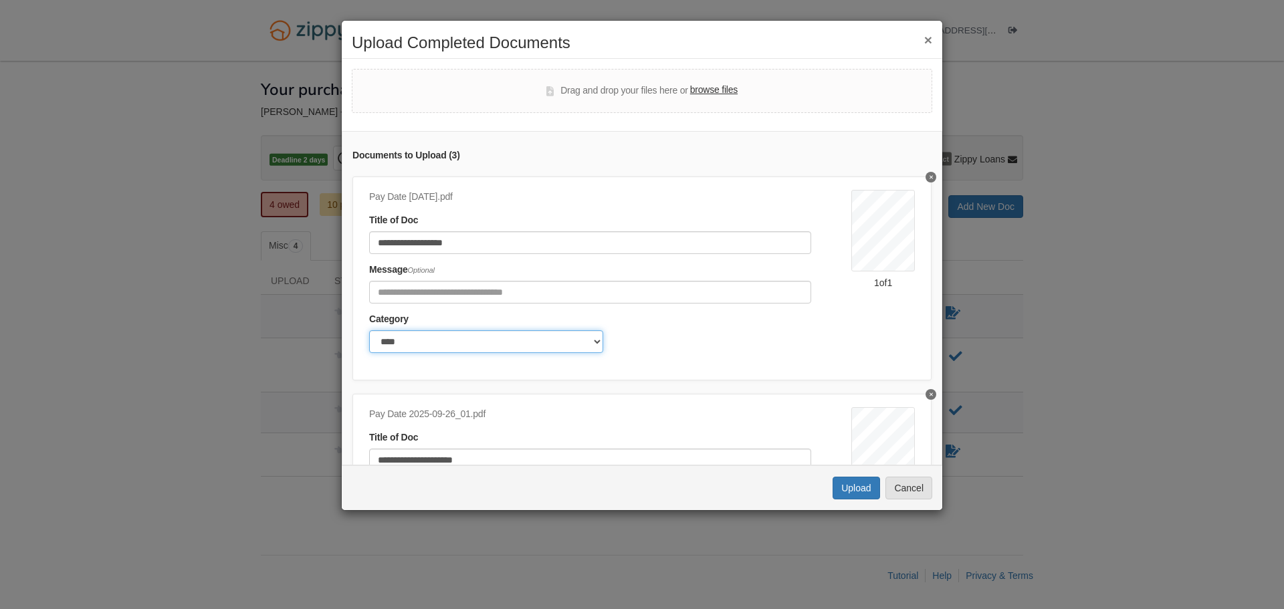 This screenshot has width=1284, height=609. I want to click on div: Documents to Upload ( 3 ), so click(642, 156).